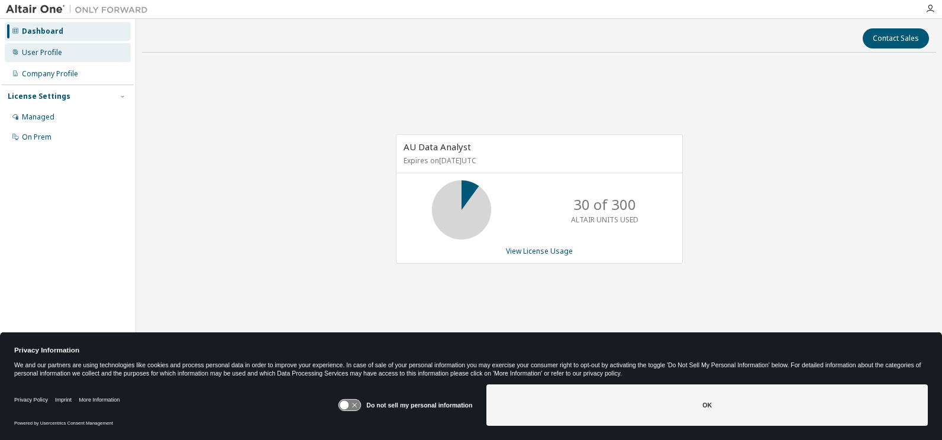  Describe the element at coordinates (38, 117) in the screenshot. I see `div: Managed` at that location.